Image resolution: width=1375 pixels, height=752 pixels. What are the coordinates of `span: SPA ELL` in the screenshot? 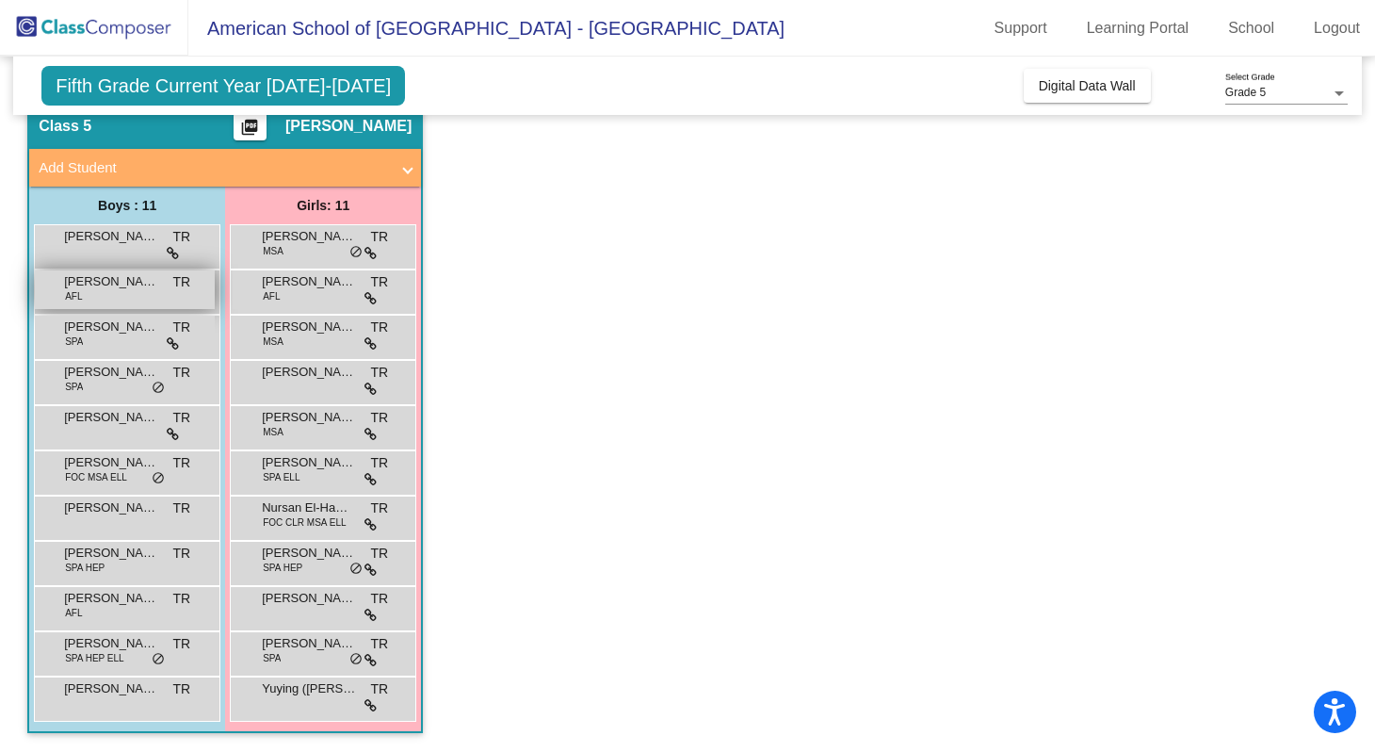 It's located at (281, 477).